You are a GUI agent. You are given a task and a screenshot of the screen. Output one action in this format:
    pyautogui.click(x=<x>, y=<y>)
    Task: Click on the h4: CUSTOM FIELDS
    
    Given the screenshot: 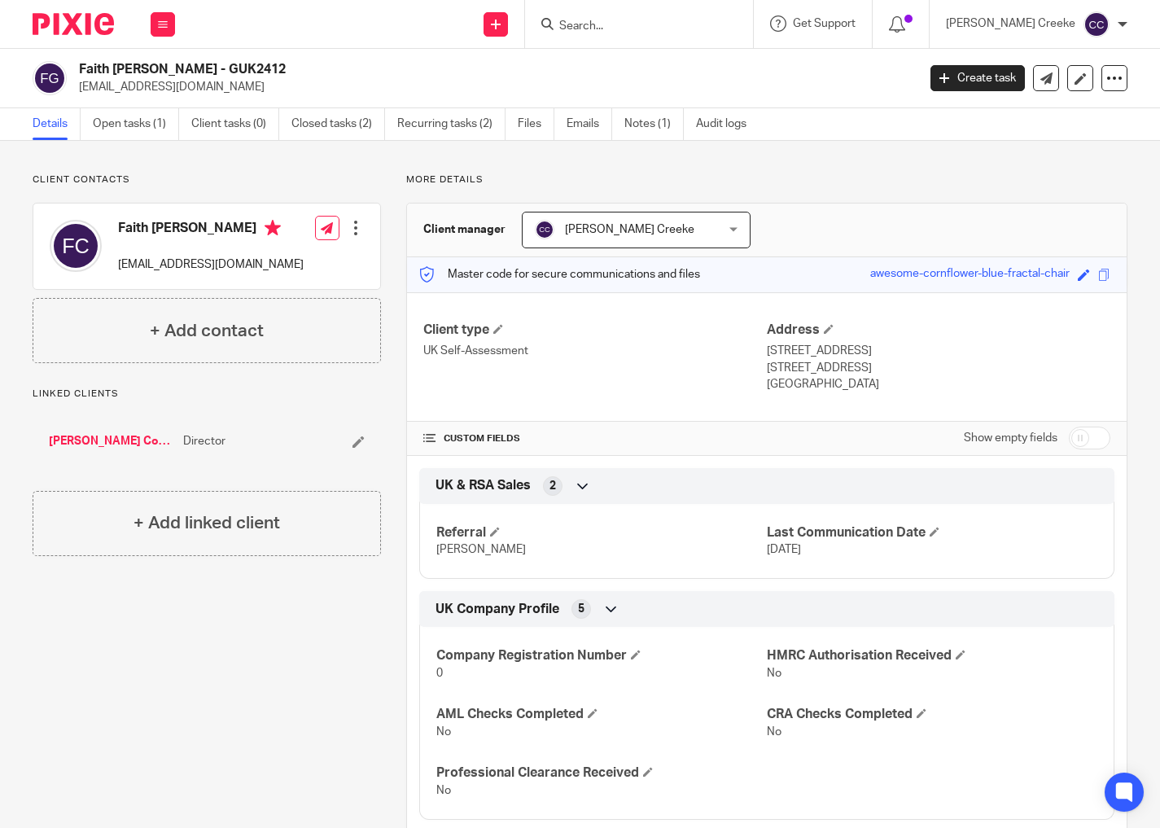 What is the action you would take?
    pyautogui.click(x=595, y=439)
    